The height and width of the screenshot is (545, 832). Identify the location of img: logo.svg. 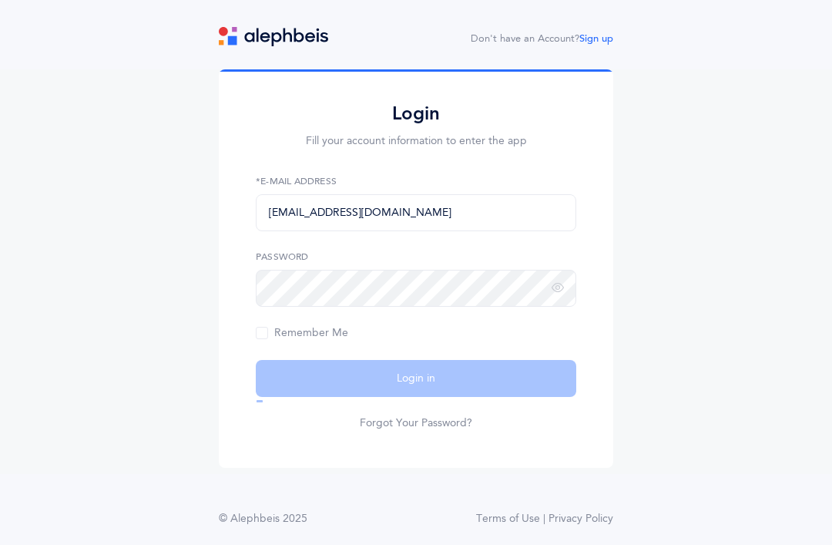
(274, 36).